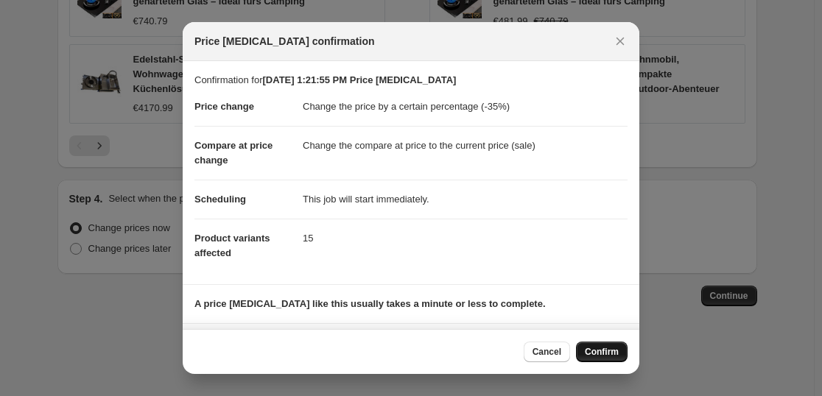  What do you see at coordinates (411, 80) in the screenshot?
I see `p: Confirmation for` at bounding box center [411, 80].